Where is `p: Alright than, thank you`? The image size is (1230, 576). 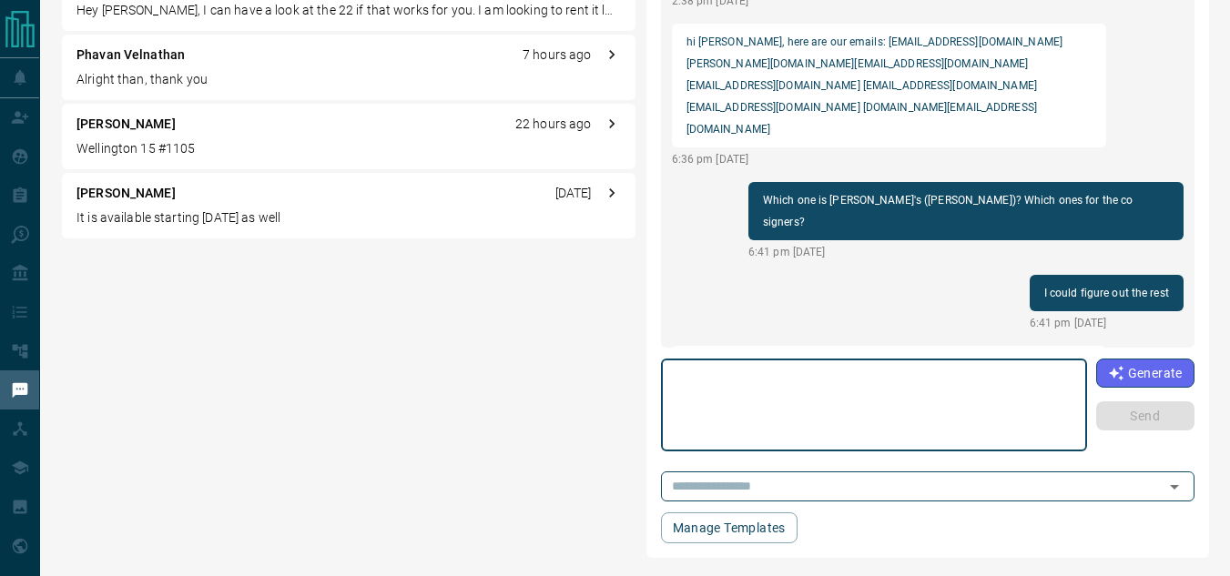 p: Alright than, thank you is located at coordinates (349, 79).